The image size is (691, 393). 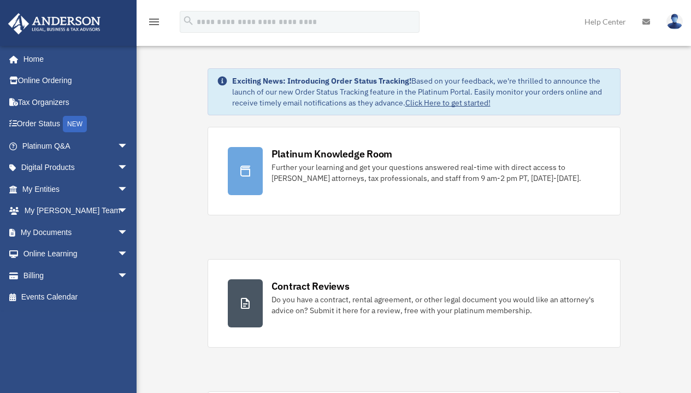 I want to click on a: Click Here to get started!, so click(x=448, y=103).